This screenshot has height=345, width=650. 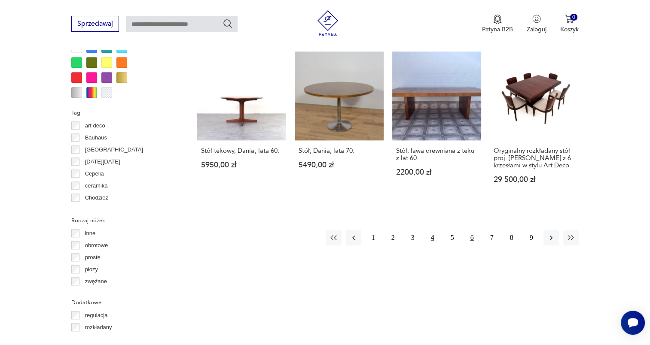 What do you see at coordinates (413, 238) in the screenshot?
I see `button: 3` at bounding box center [413, 238].